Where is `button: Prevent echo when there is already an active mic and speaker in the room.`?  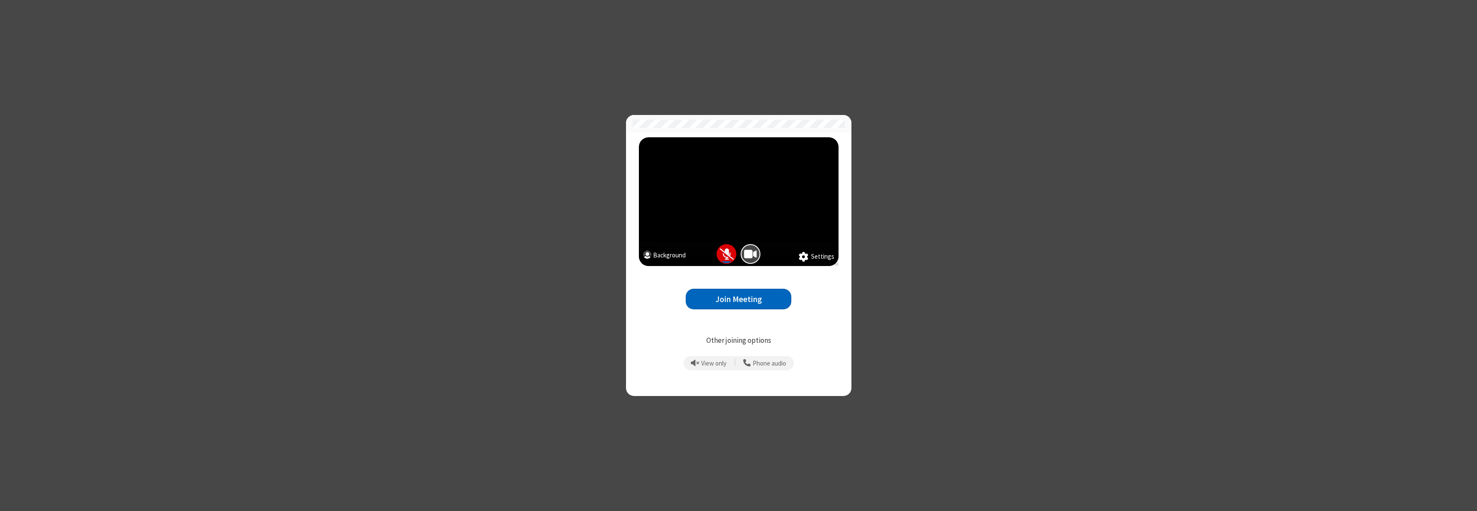 button: Prevent echo when there is already an active mic and speaker in the room. is located at coordinates (709, 364).